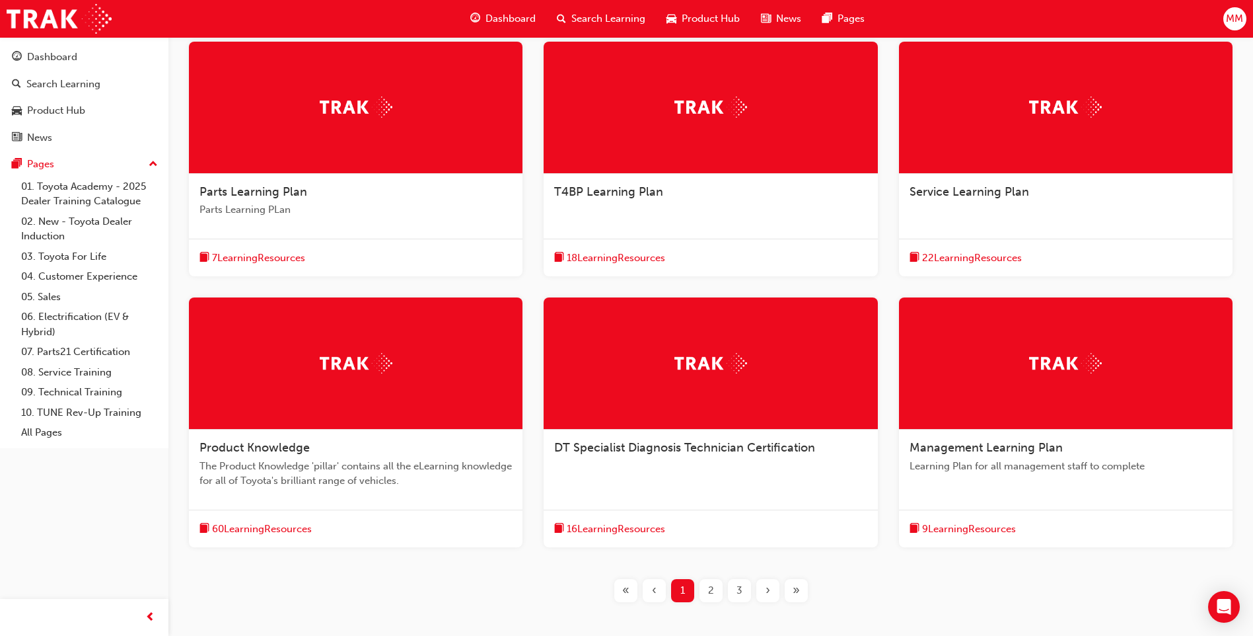  I want to click on button: book-icon22LearningResources, so click(966, 258).